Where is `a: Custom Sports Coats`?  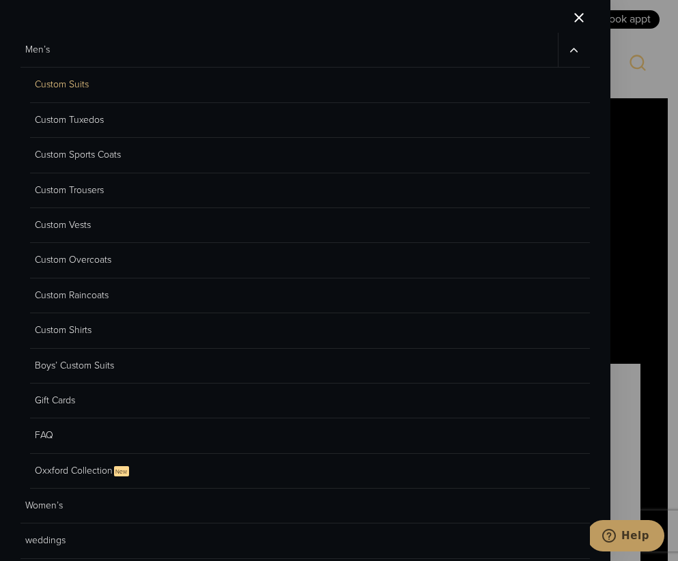 a: Custom Sports Coats is located at coordinates (310, 155).